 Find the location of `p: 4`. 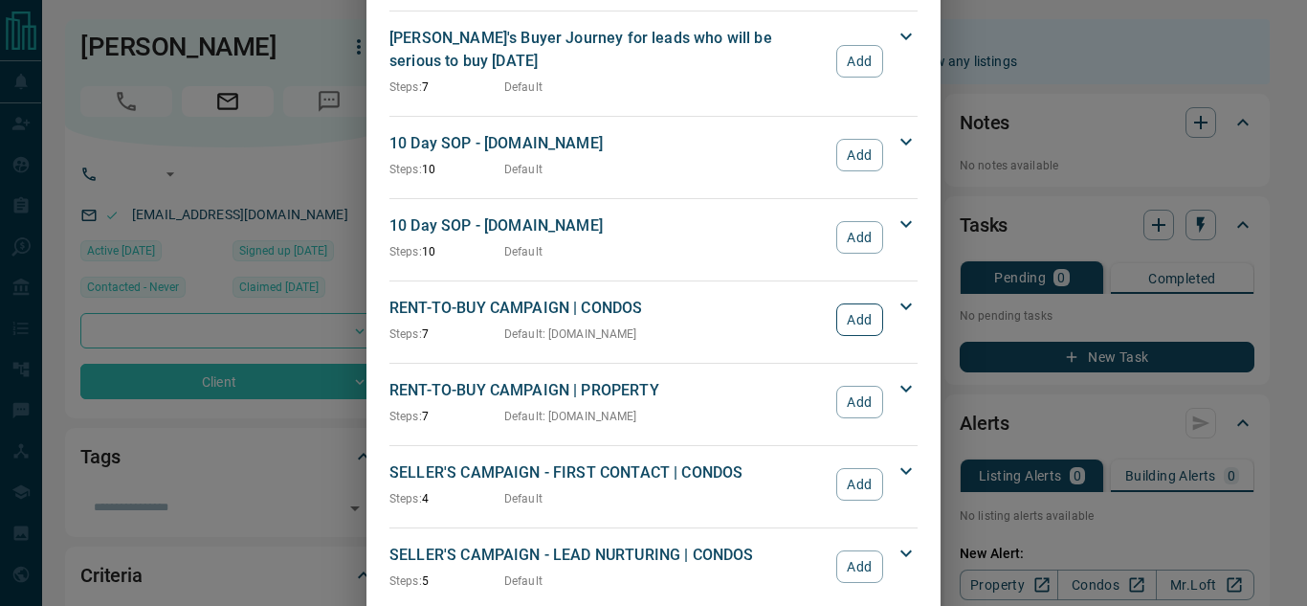

p: 4 is located at coordinates (447, 499).